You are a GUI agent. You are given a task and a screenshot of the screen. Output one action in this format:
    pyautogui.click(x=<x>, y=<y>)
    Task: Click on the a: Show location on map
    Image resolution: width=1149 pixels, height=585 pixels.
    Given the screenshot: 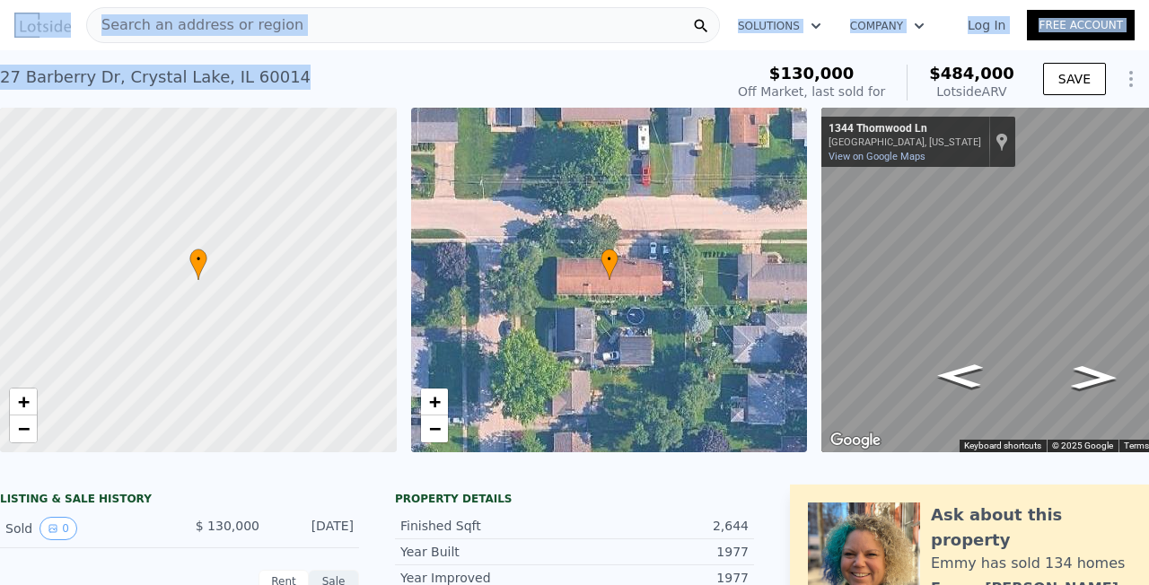 What is the action you would take?
    pyautogui.click(x=1002, y=142)
    